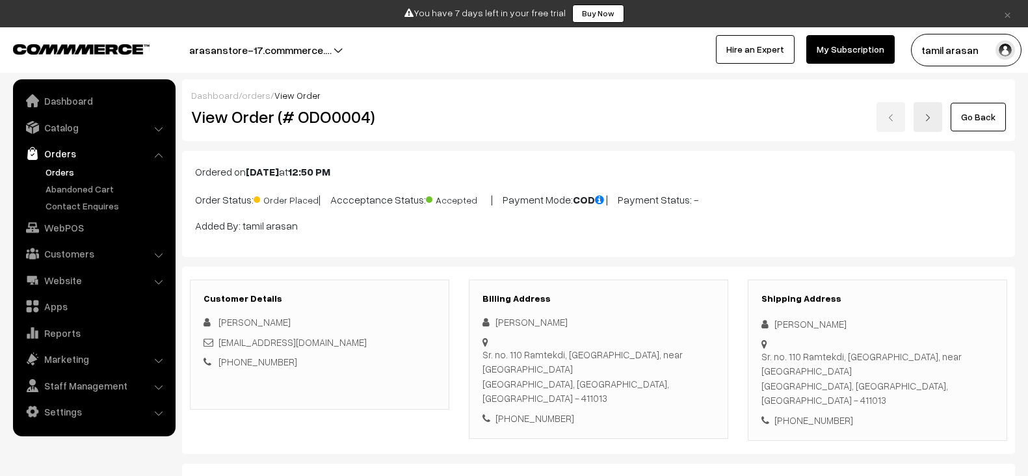 The height and width of the screenshot is (476, 1028). What do you see at coordinates (1006, 50) in the screenshot?
I see `img: user` at bounding box center [1006, 50].